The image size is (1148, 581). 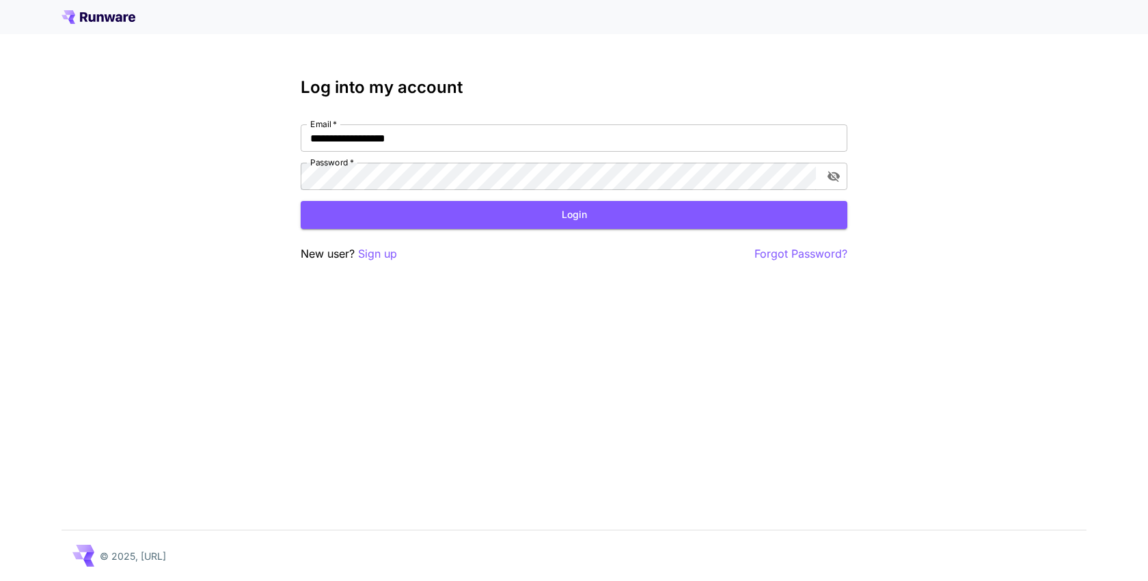 I want to click on button: Login, so click(x=574, y=215).